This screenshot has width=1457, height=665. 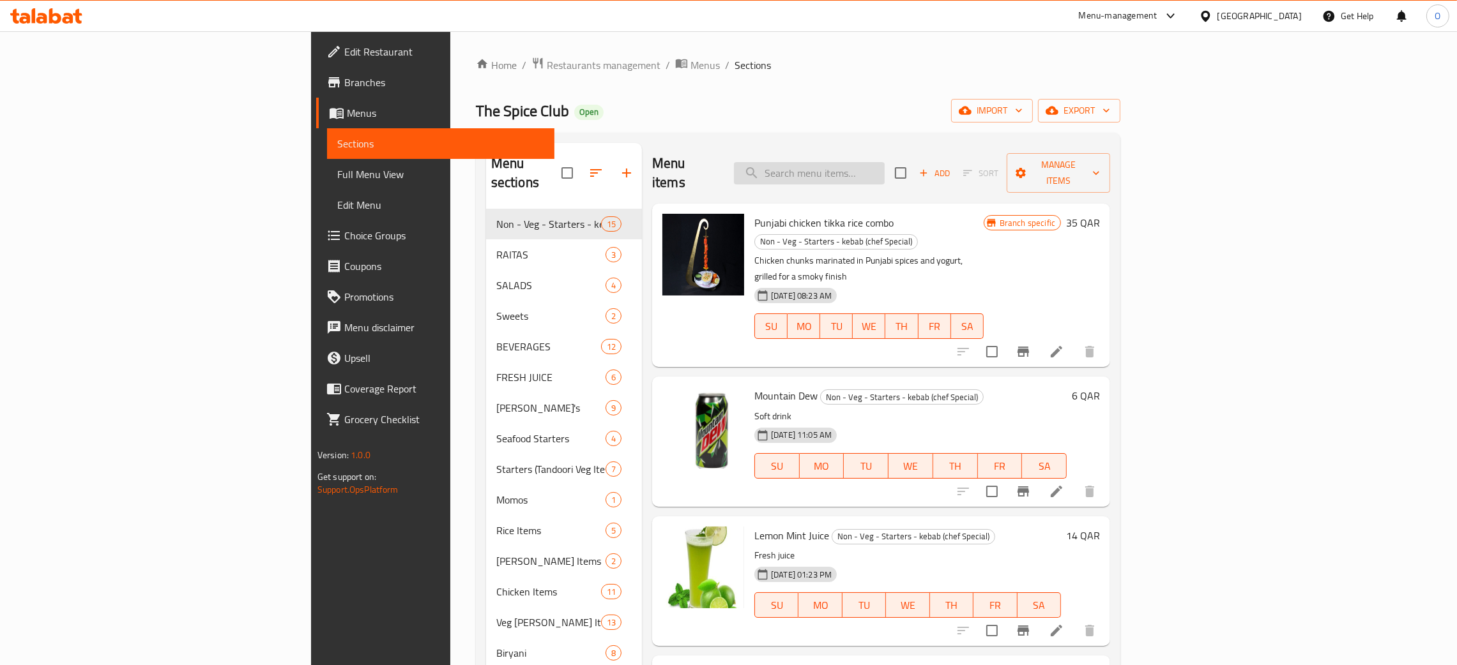 What do you see at coordinates (910, 416) in the screenshot?
I see `p: Soft drink` at bounding box center [910, 416].